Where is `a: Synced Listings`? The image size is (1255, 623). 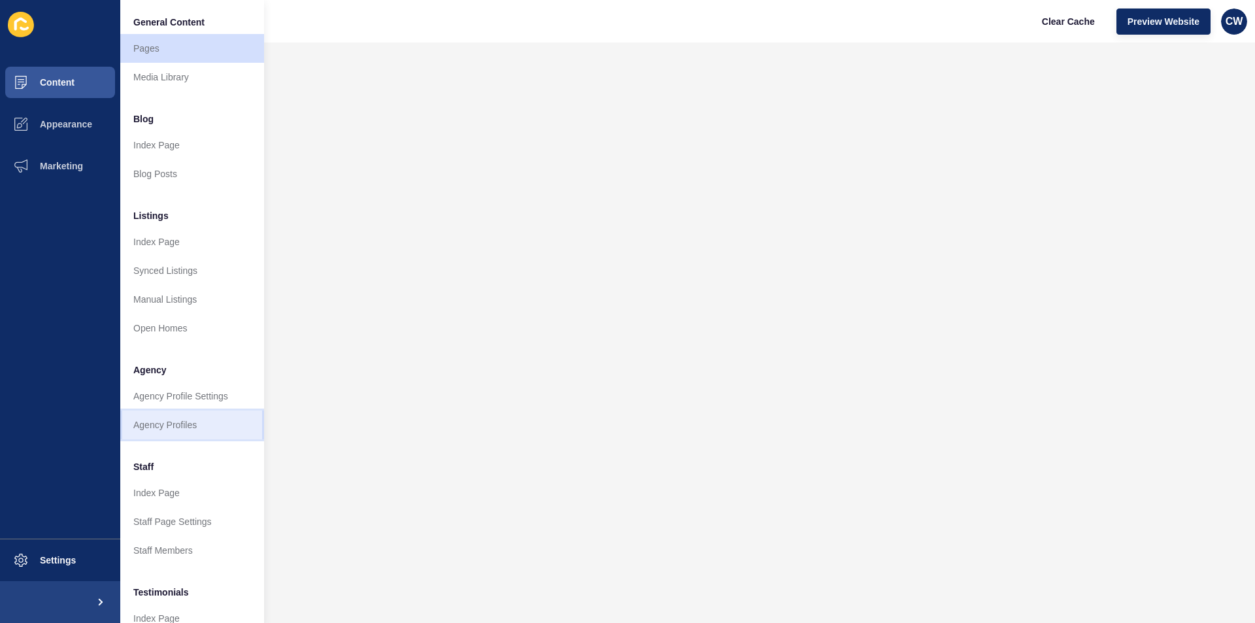 a: Synced Listings is located at coordinates (192, 271).